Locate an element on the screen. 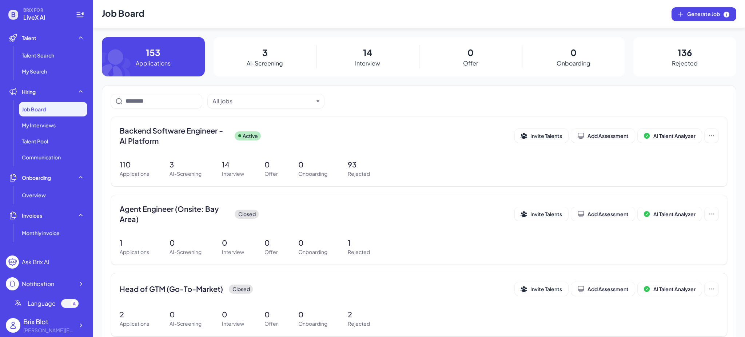  span: Language is located at coordinates (41, 303).